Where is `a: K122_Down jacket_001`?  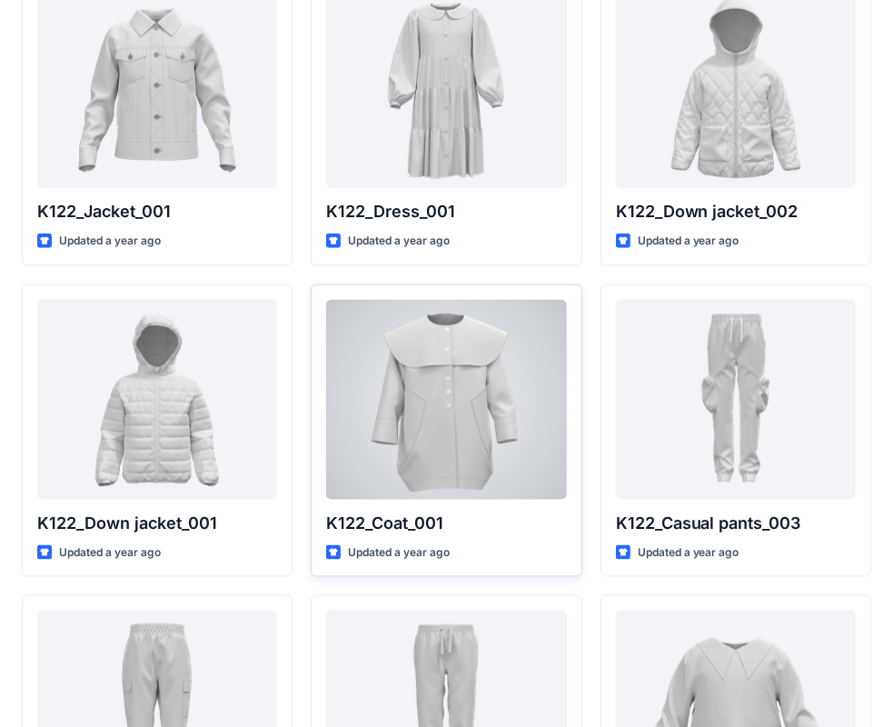 a: K122_Down jacket_001 is located at coordinates (157, 400).